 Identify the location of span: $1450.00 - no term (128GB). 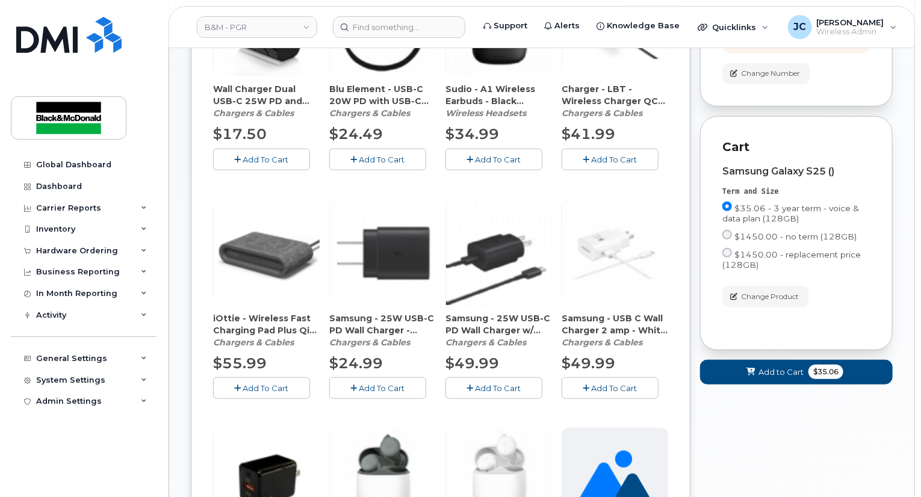
(795, 237).